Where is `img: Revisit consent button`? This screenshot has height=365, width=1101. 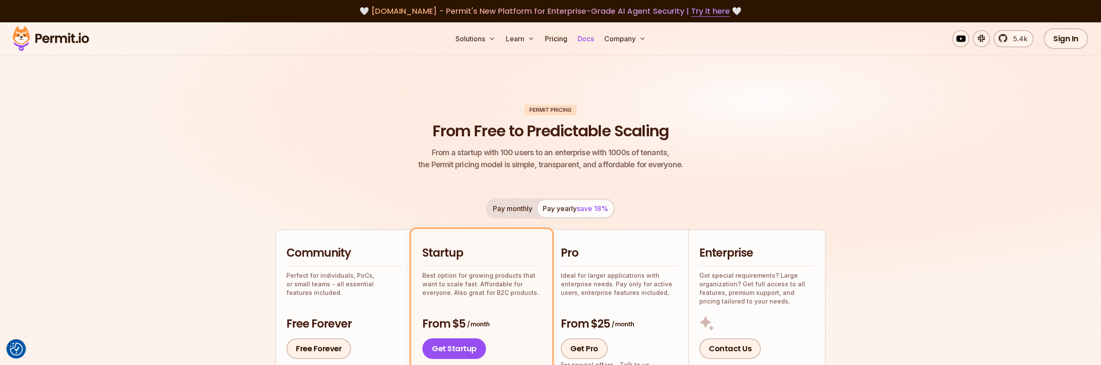
img: Revisit consent button is located at coordinates (16, 349).